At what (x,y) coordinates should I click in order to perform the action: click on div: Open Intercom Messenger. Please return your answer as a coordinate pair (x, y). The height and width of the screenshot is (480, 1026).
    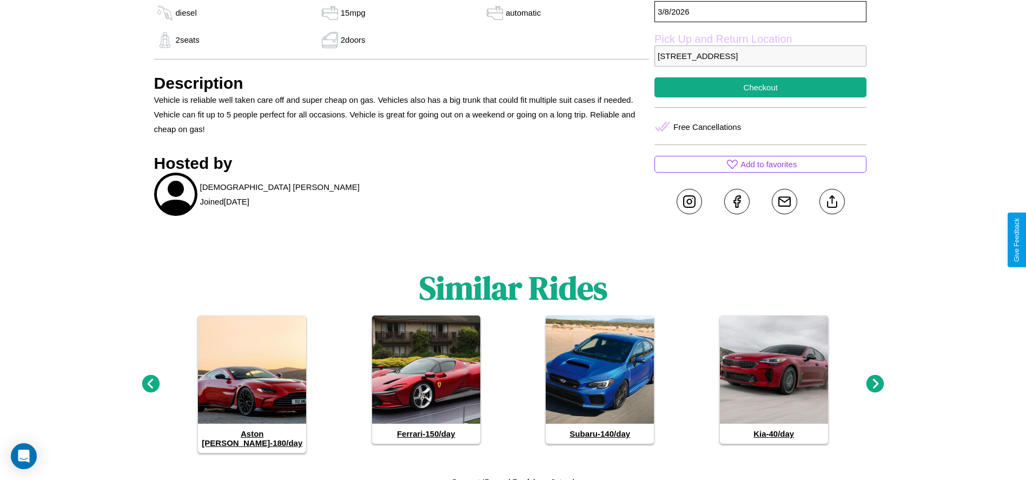
    Looking at the image, I should click on (24, 456).